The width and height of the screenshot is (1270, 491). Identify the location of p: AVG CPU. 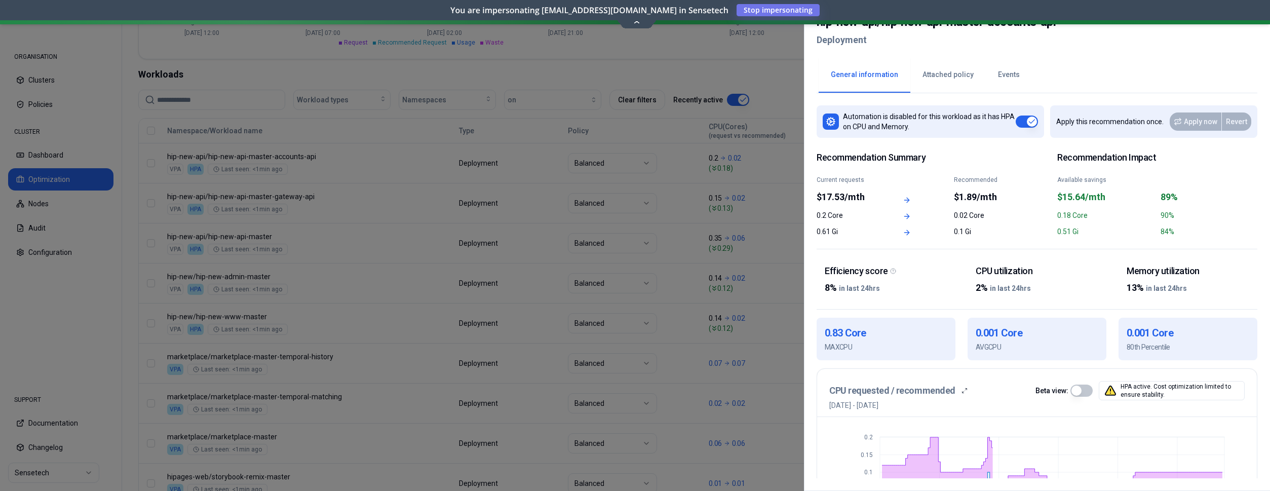
(1037, 347).